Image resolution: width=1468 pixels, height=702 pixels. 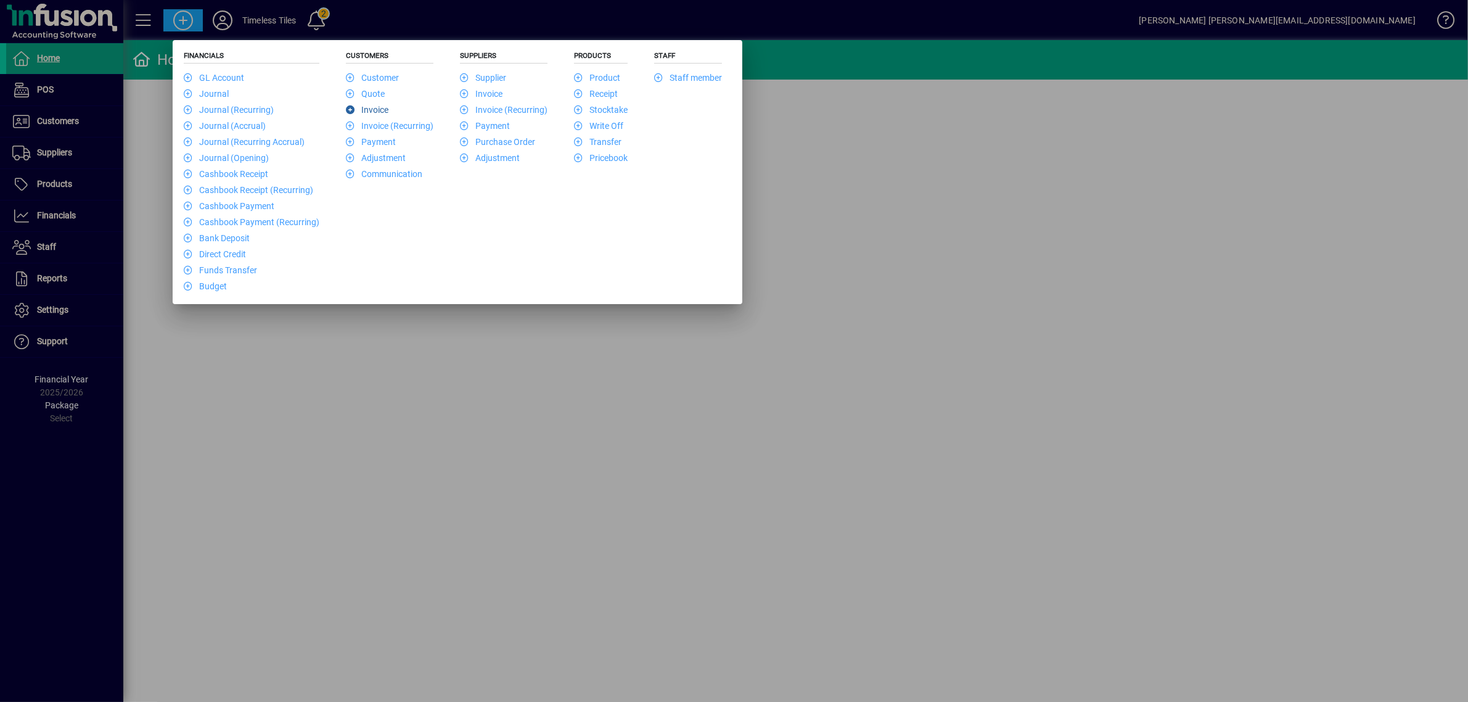 What do you see at coordinates (498, 142) in the screenshot?
I see `a: Purchase Order` at bounding box center [498, 142].